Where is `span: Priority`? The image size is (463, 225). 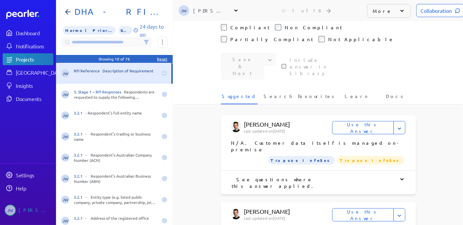
span: Priority is located at coordinates (89, 30).